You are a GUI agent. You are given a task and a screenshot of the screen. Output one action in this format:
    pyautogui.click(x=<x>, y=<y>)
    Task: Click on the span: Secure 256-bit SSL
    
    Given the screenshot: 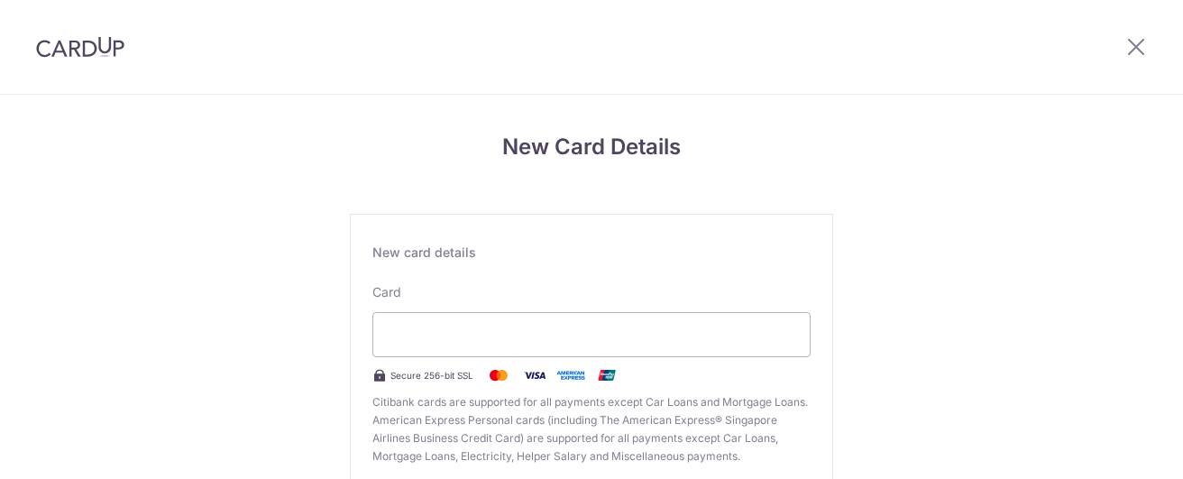 What is the action you would take?
    pyautogui.click(x=432, y=375)
    